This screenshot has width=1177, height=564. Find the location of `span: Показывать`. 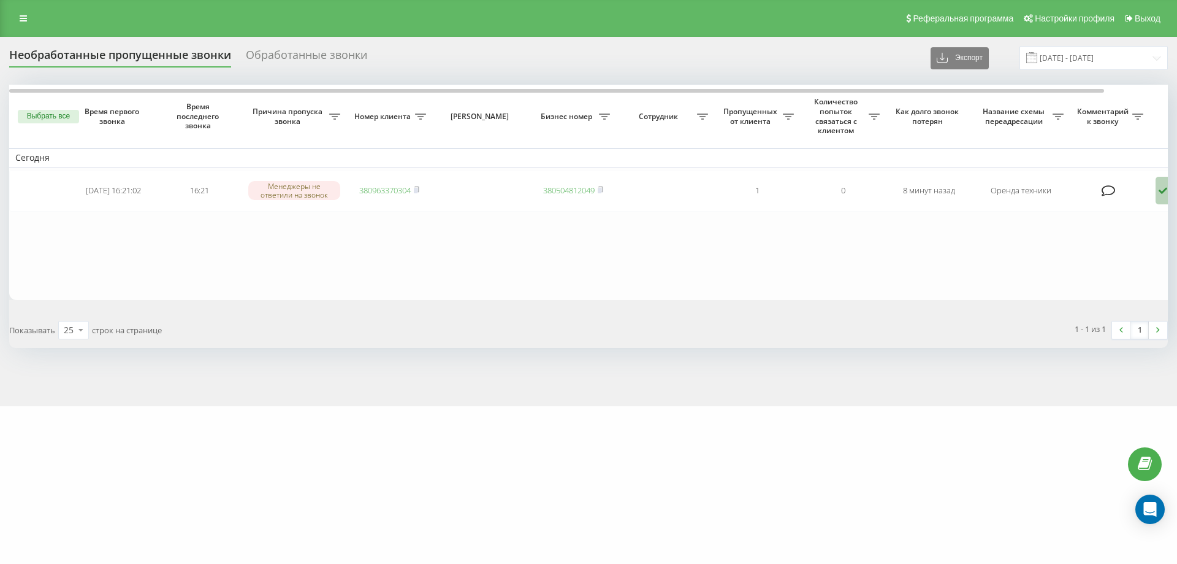

span: Показывать is located at coordinates (32, 330).